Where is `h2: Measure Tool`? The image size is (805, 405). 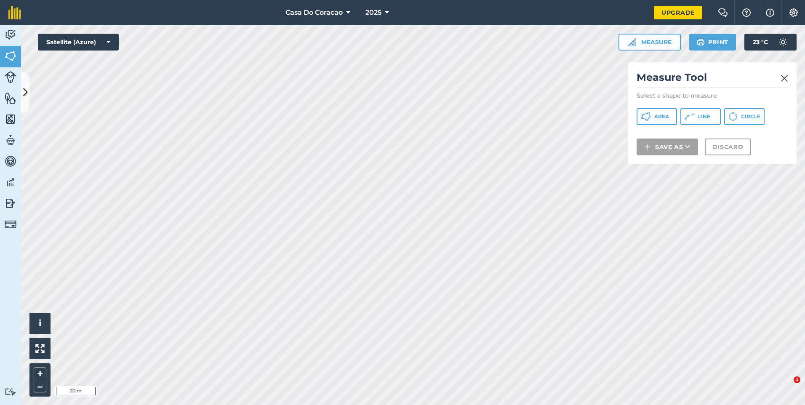 h2: Measure Tool is located at coordinates (712, 79).